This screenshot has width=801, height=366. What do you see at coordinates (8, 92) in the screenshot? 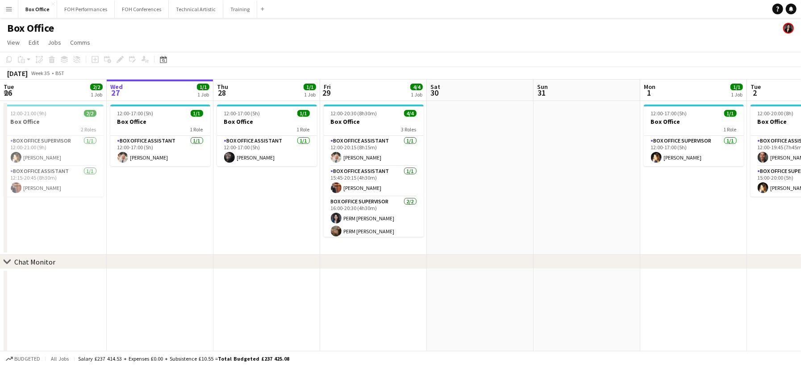
I see `span: 26` at bounding box center [8, 92].